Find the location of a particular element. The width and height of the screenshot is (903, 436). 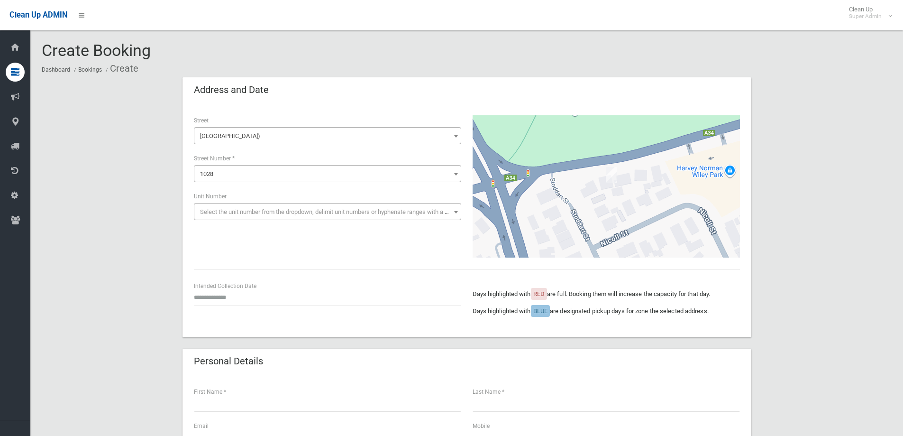

div: 1028 Canterbury Road, ROSELANDS NSW 2196 is located at coordinates (612, 175).